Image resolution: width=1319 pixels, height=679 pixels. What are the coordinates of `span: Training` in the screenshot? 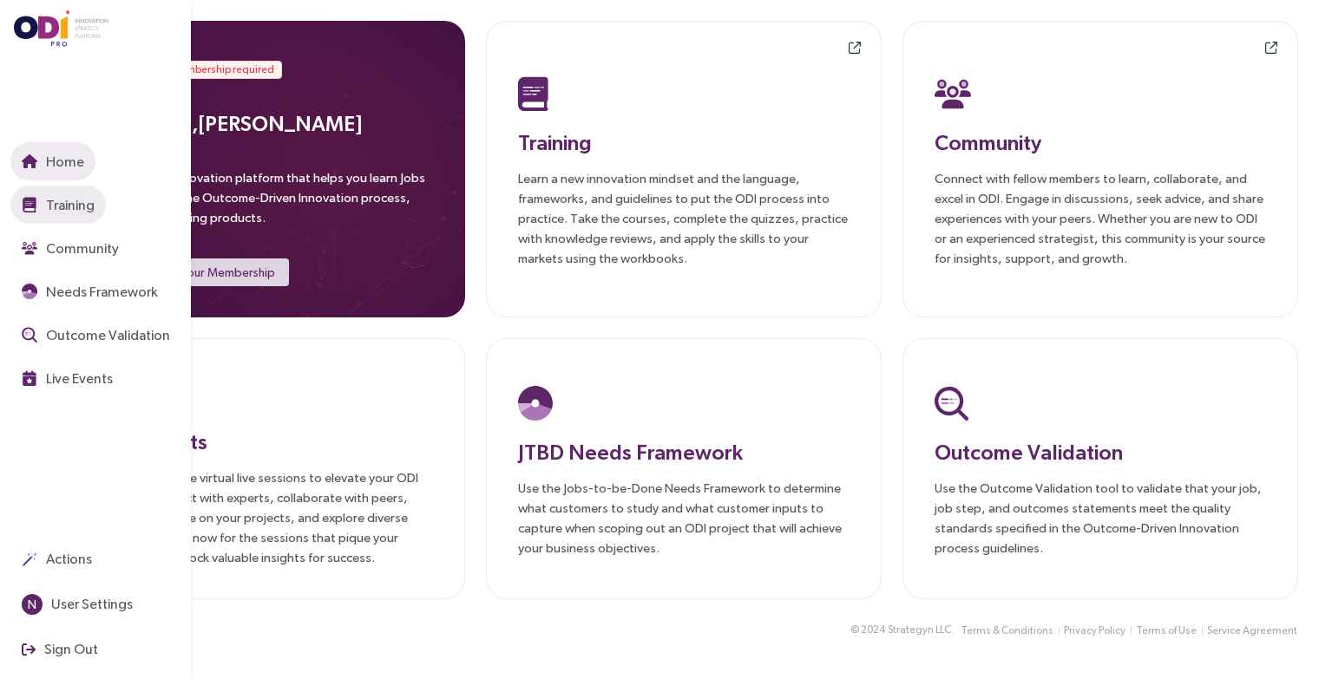 It's located at (69, 205).